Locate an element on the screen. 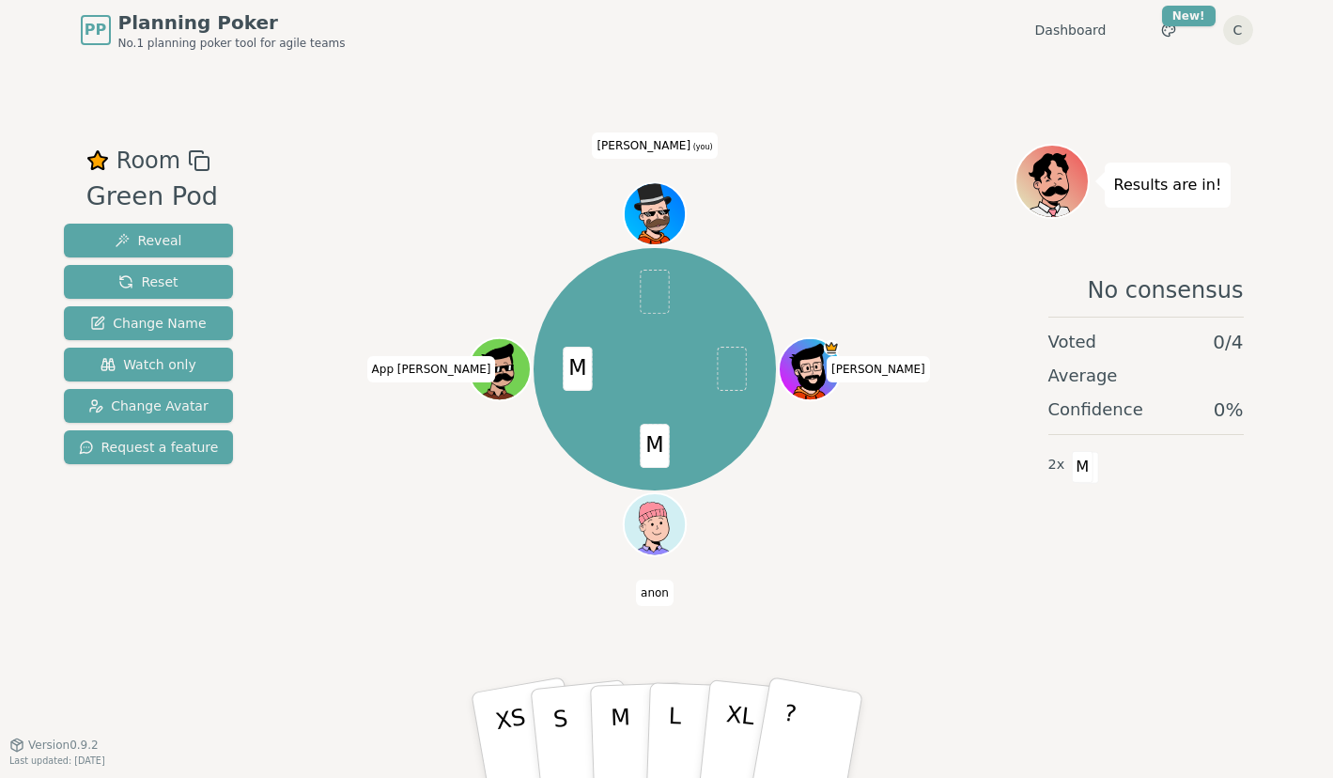 Image resolution: width=1333 pixels, height=778 pixels. span: C is located at coordinates (1238, 30).